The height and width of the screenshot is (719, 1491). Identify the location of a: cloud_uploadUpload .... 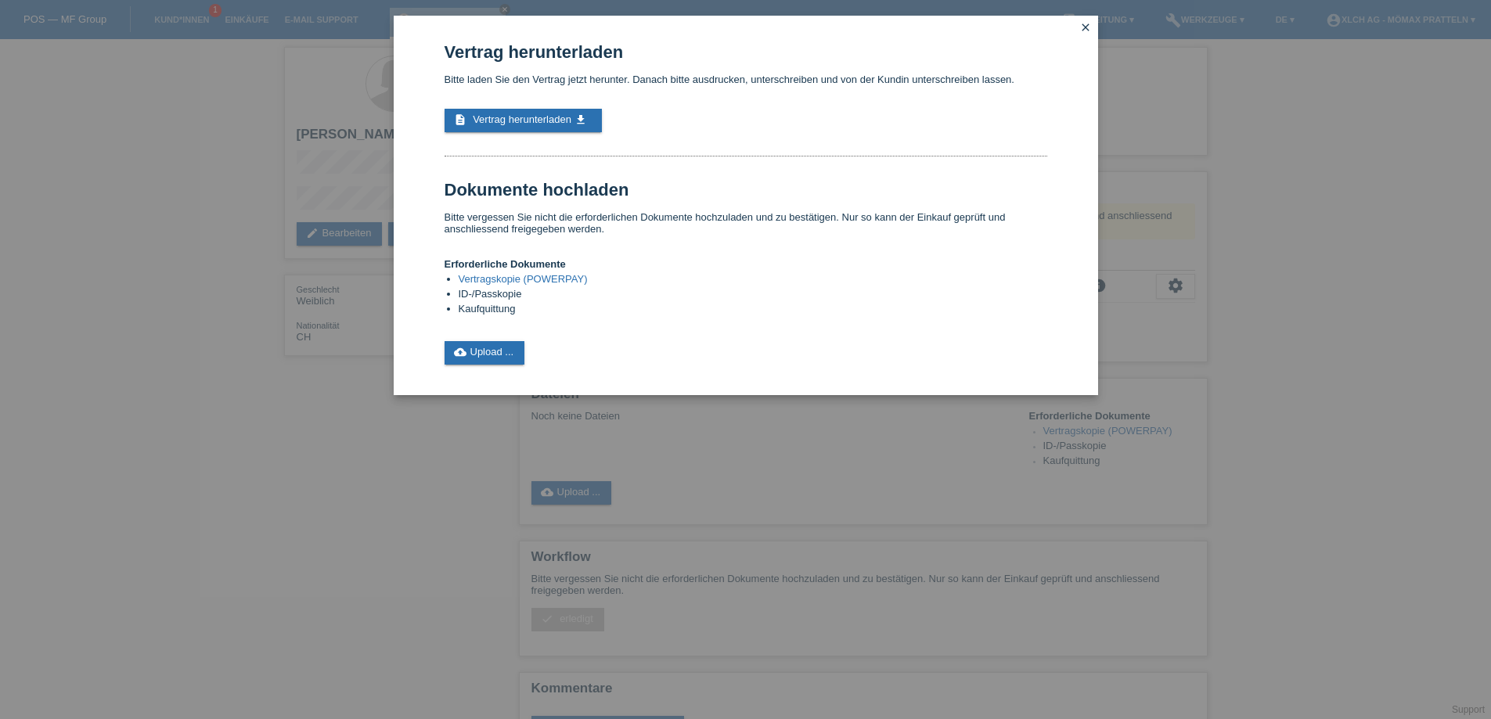
(484, 353).